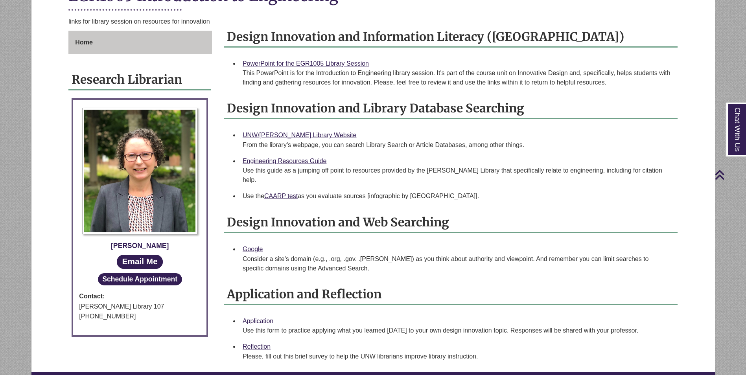 This screenshot has height=375, width=746. What do you see at coordinates (140, 42) in the screenshot?
I see `a: Home` at bounding box center [140, 42].